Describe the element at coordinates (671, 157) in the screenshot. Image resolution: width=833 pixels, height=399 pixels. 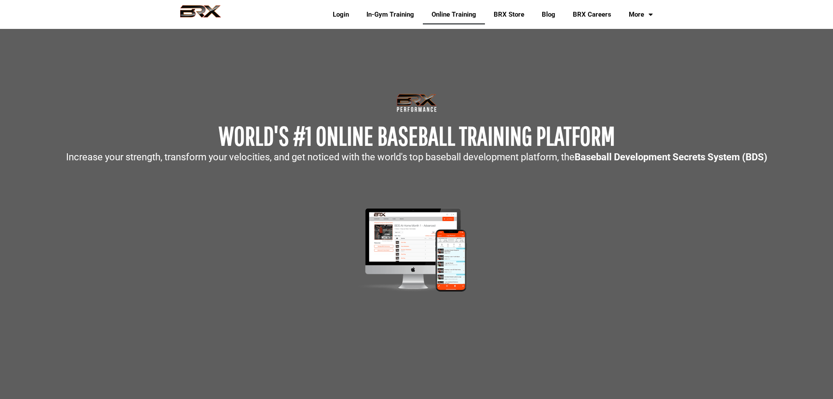
I see `strong: Baseball Development Secrets System (BDS)` at that location.